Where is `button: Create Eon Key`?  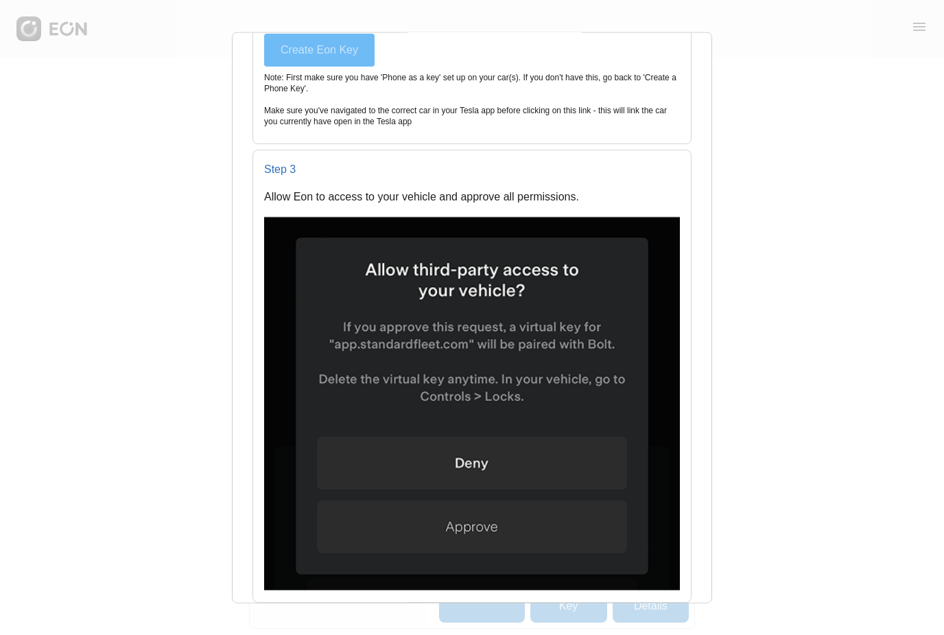 button: Create Eon Key is located at coordinates (319, 49).